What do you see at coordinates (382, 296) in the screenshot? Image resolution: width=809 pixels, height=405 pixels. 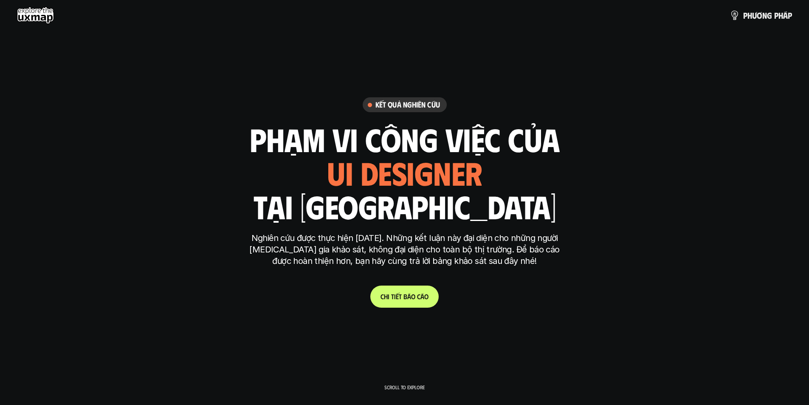 I see `span: C` at bounding box center [382, 296].